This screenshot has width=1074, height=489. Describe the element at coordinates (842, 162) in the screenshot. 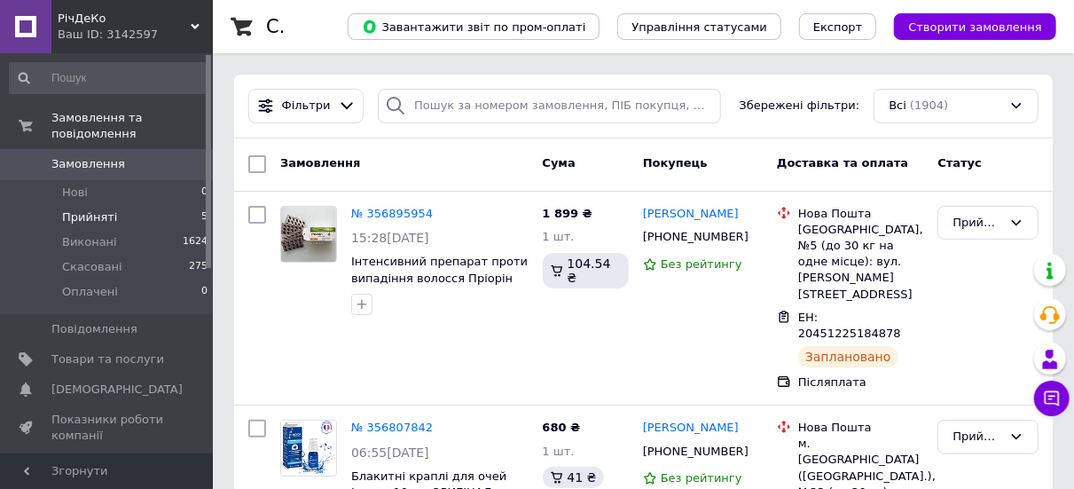

I see `span: Доставка та оплата` at that location.